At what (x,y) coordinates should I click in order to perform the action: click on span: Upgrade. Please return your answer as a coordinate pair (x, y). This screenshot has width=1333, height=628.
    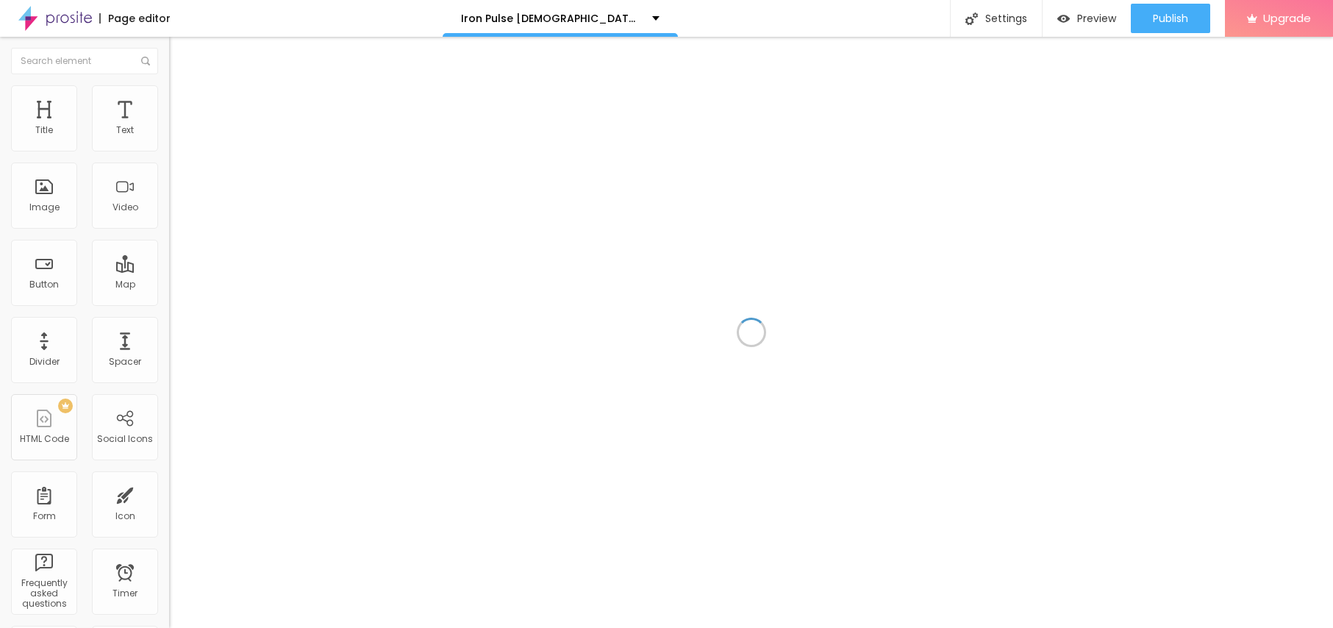
    Looking at the image, I should click on (1286, 18).